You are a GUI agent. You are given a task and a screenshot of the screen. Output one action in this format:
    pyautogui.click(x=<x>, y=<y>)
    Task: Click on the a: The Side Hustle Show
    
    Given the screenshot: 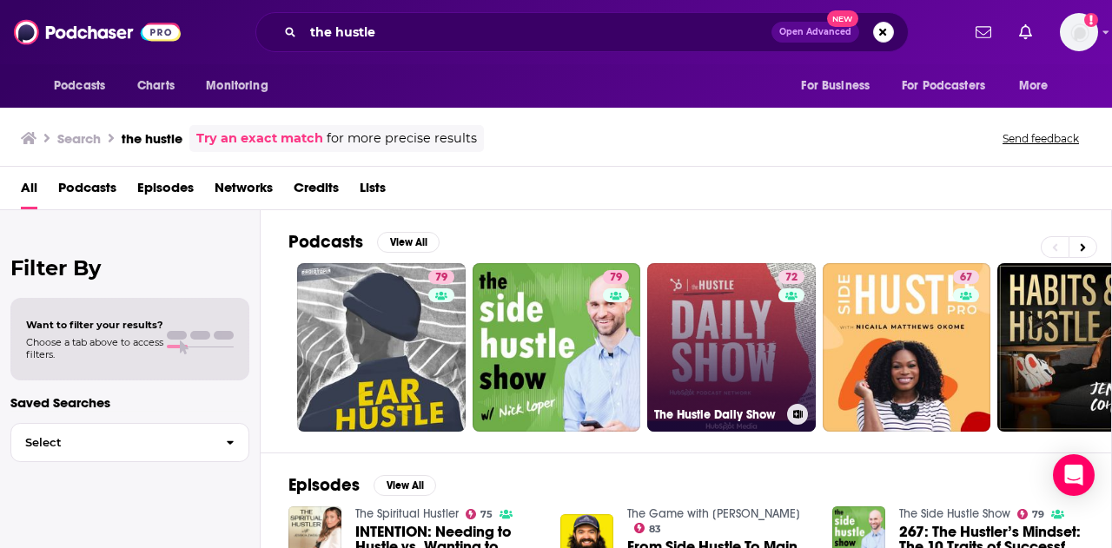 What is the action you would take?
    pyautogui.click(x=955, y=513)
    